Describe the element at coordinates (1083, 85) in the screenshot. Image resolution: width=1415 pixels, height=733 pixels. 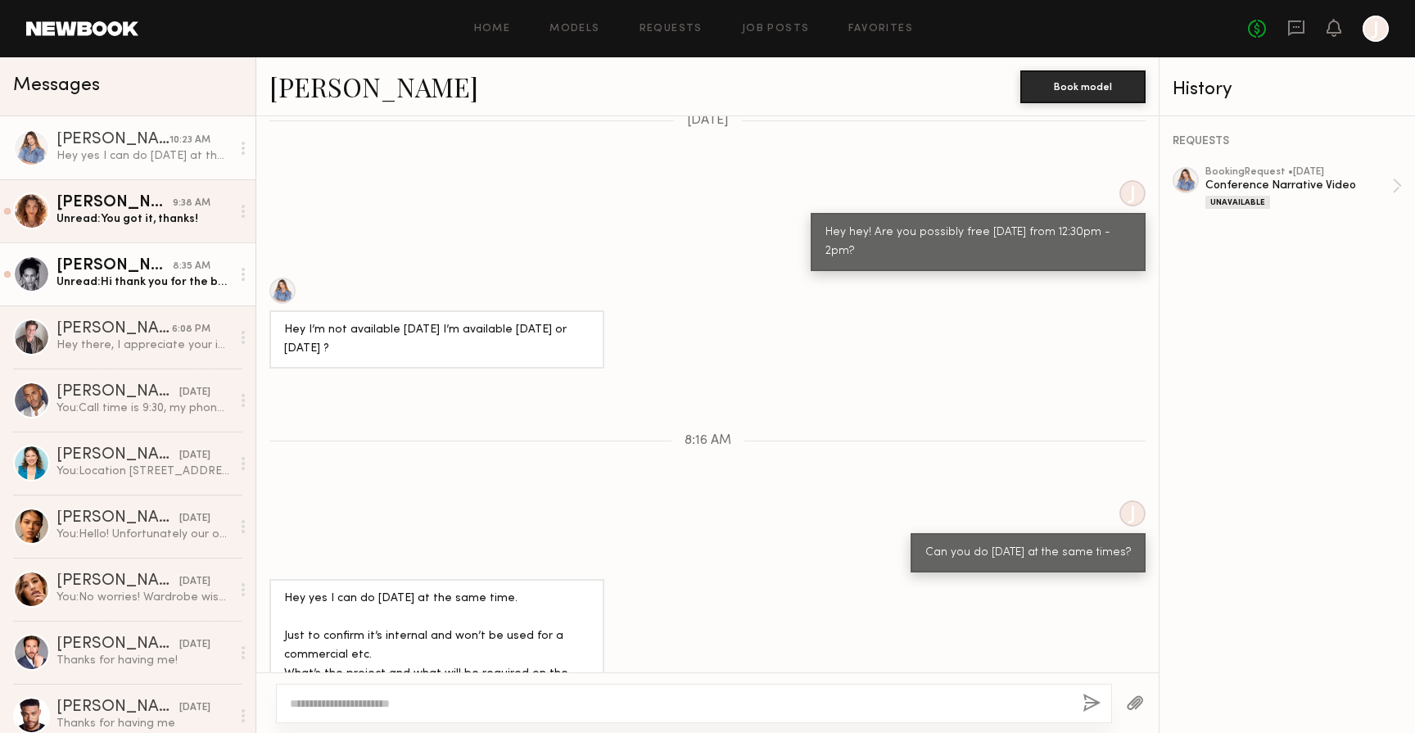
I see `a: Book model` at that location.